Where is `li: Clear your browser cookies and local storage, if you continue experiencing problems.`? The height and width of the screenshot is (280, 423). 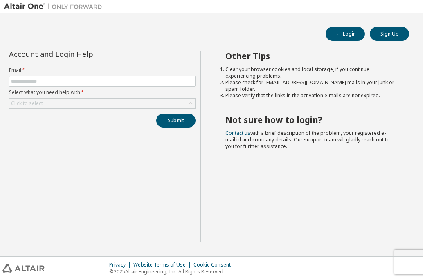
li: Clear your browser cookies and local storage, if you continue experiencing problems. is located at coordinates (310, 73).